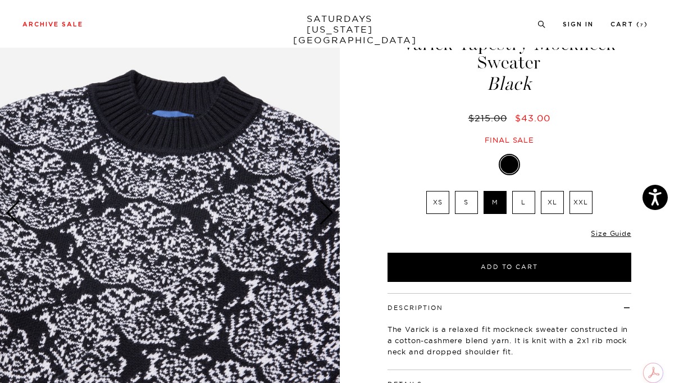 This screenshot has height=383, width=679. I want to click on button: Description, so click(415, 308).